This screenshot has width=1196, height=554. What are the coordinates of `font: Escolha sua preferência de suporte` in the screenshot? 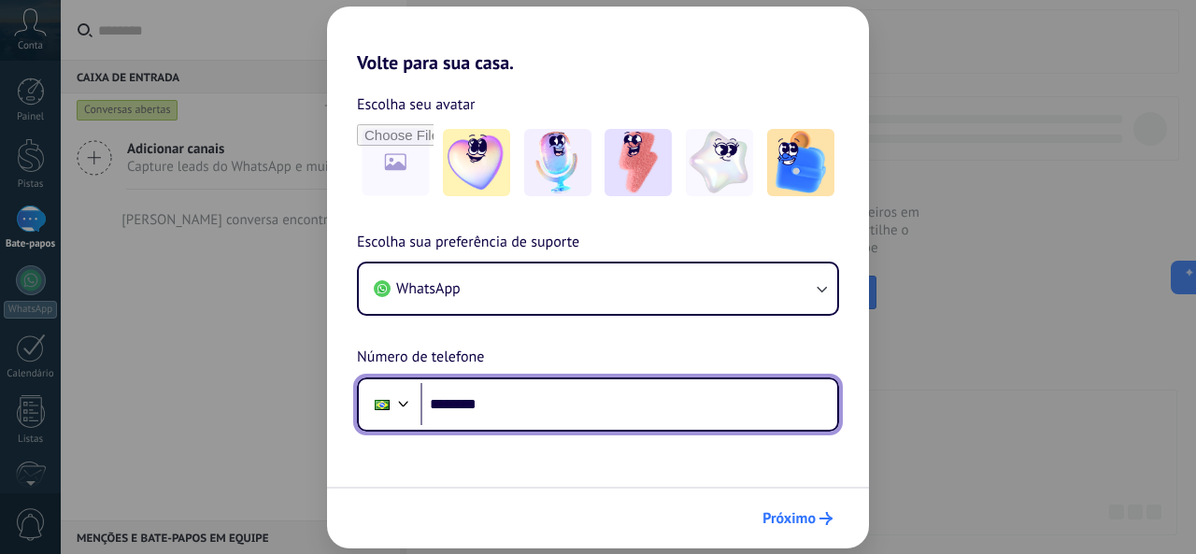 It's located at (468, 242).